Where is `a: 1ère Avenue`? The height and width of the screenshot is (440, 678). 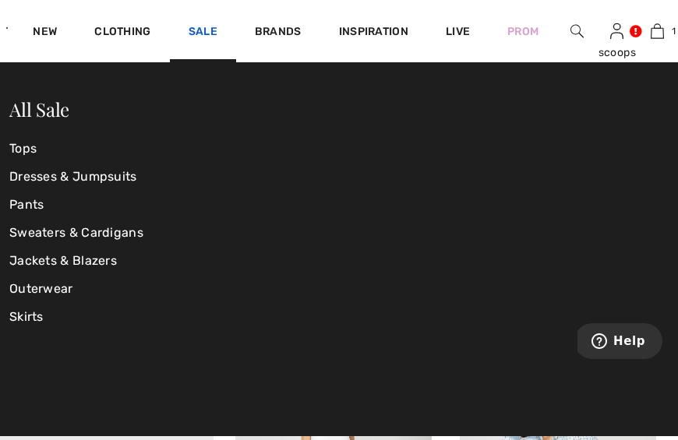 a: 1ère Avenue is located at coordinates (7, 28).